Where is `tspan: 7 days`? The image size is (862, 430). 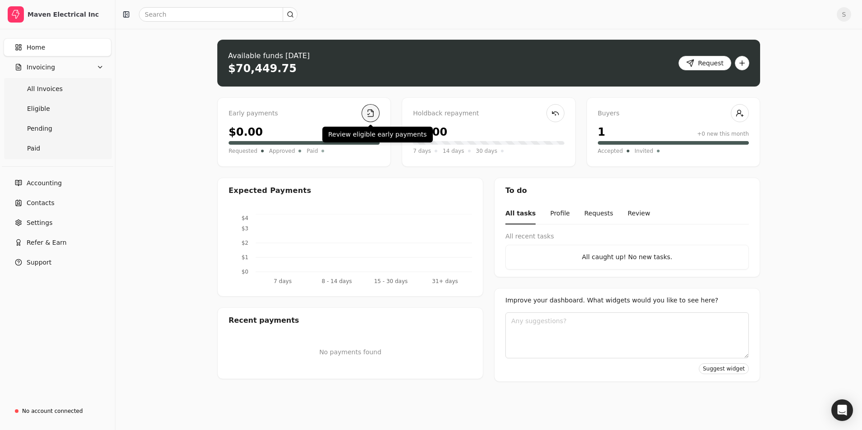
tspan: 7 days is located at coordinates (283, 281).